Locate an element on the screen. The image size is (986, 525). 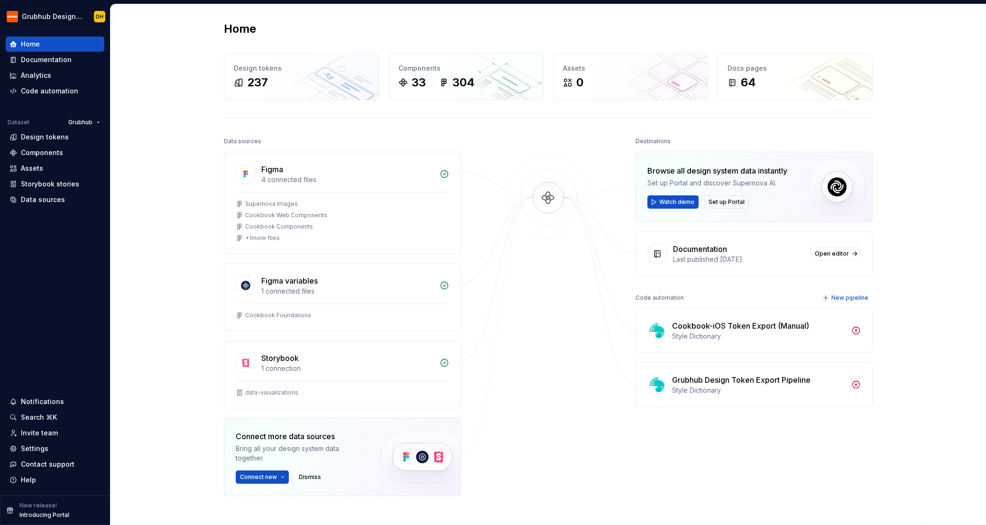
span: Connect new is located at coordinates (259, 477).